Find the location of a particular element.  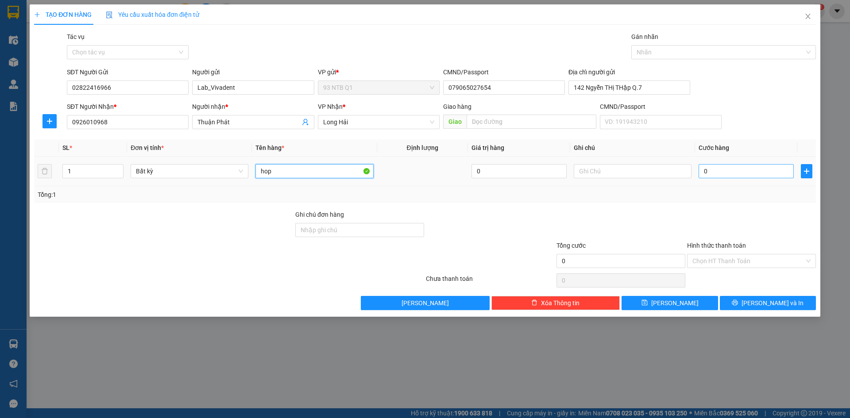

input: Ghi chú đơn hàng is located at coordinates (359, 230).